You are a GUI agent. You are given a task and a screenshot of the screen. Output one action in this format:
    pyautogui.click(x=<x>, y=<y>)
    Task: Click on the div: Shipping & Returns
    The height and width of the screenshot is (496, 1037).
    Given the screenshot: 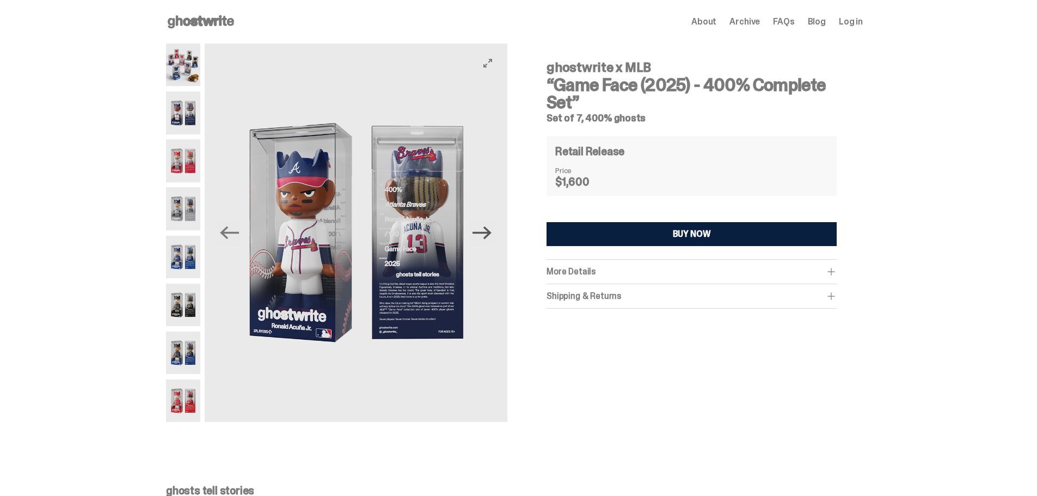 What is the action you would take?
    pyautogui.click(x=692, y=296)
    